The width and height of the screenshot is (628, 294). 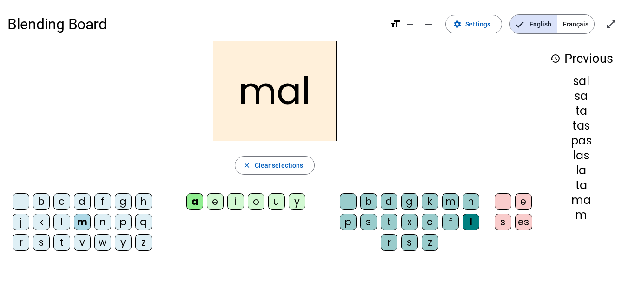 I want to click on div: las, so click(x=581, y=156).